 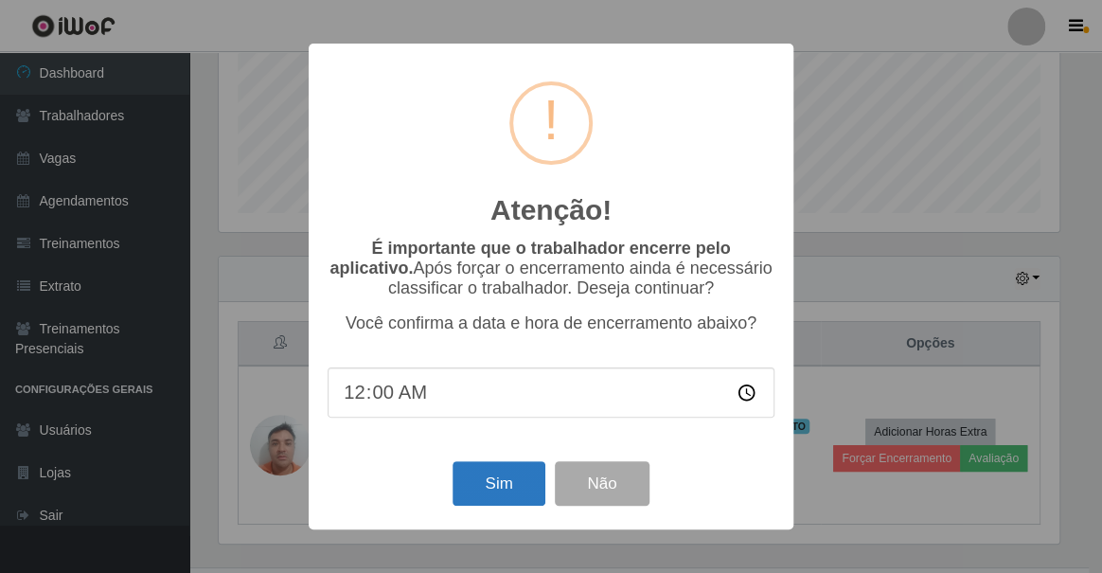 What do you see at coordinates (551, 323) in the screenshot?
I see `p: Você confirma a data e hora de encerramento abaixo?` at bounding box center [551, 323].